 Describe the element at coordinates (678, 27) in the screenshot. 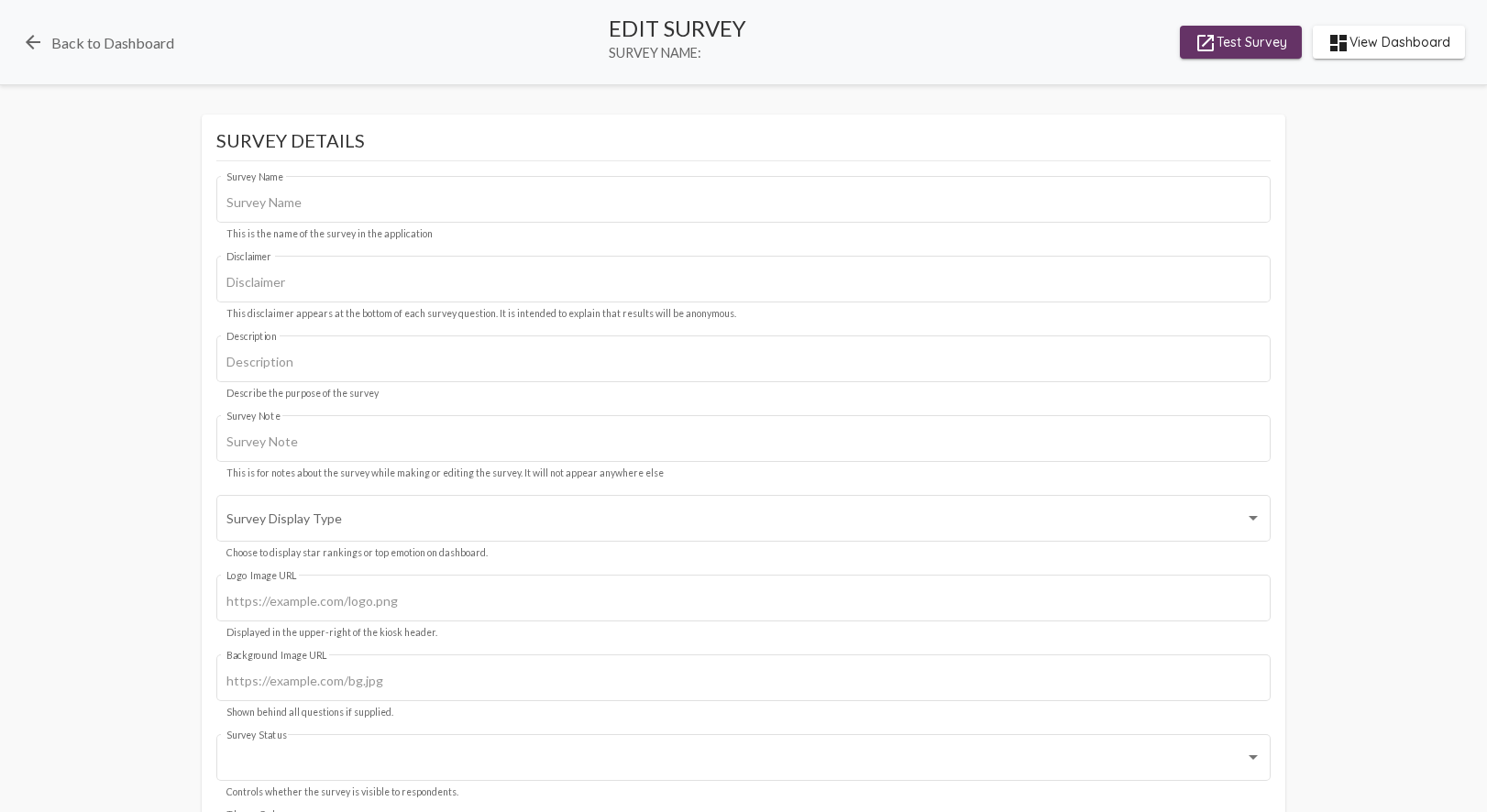

I see `div: Edit Survey` at that location.